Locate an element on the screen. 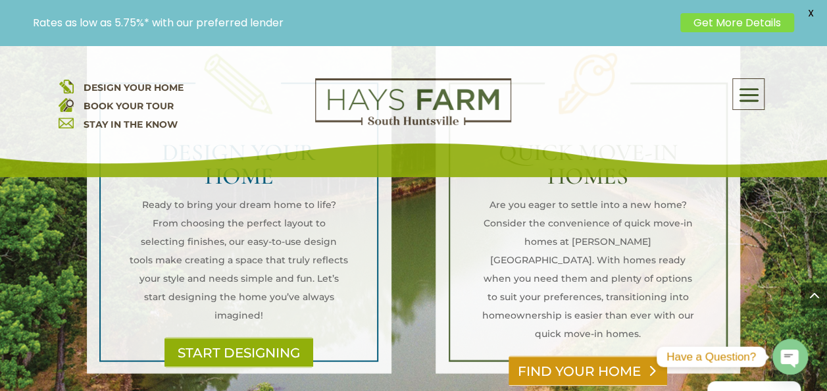 The width and height of the screenshot is (827, 391). p: Ready to bring your dream home to life? From choosing the perfect layout to selecting finishes, o... is located at coordinates (239, 259).